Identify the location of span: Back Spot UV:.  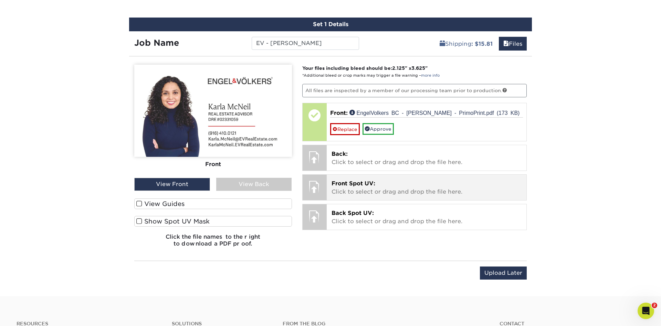
(353, 213).